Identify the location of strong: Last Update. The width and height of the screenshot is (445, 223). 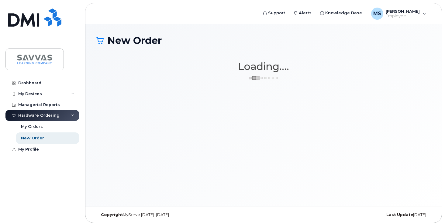
(399, 215).